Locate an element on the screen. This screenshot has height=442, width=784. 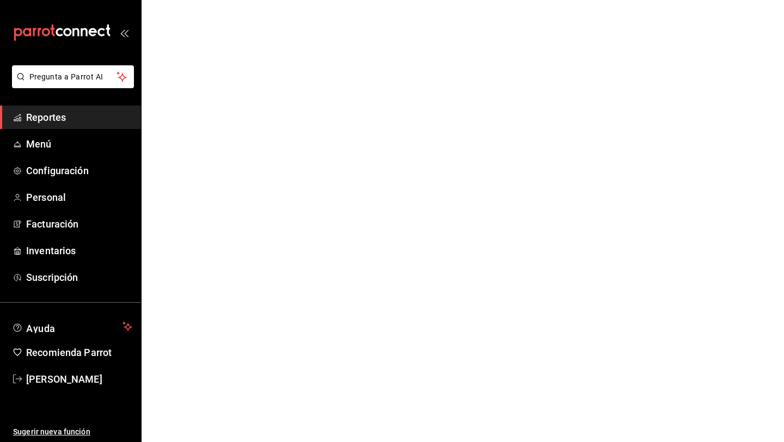
span: Sugerir nueva función is located at coordinates (72, 432).